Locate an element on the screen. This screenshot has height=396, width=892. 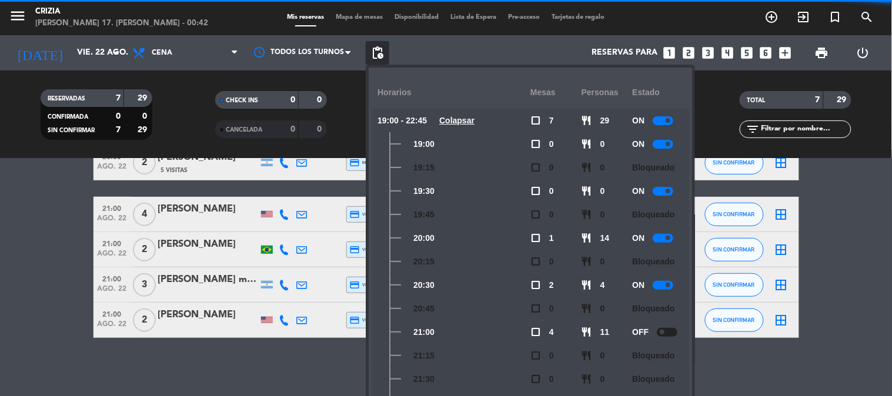
span: 20:45 is located at coordinates (424, 309).